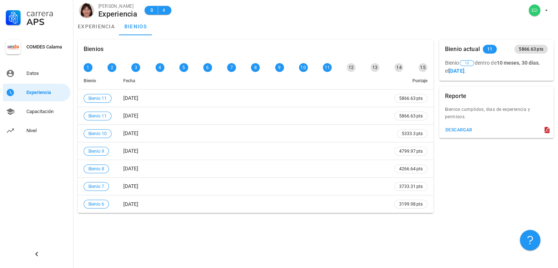  I want to click on div: Bienio actual, so click(463, 49).